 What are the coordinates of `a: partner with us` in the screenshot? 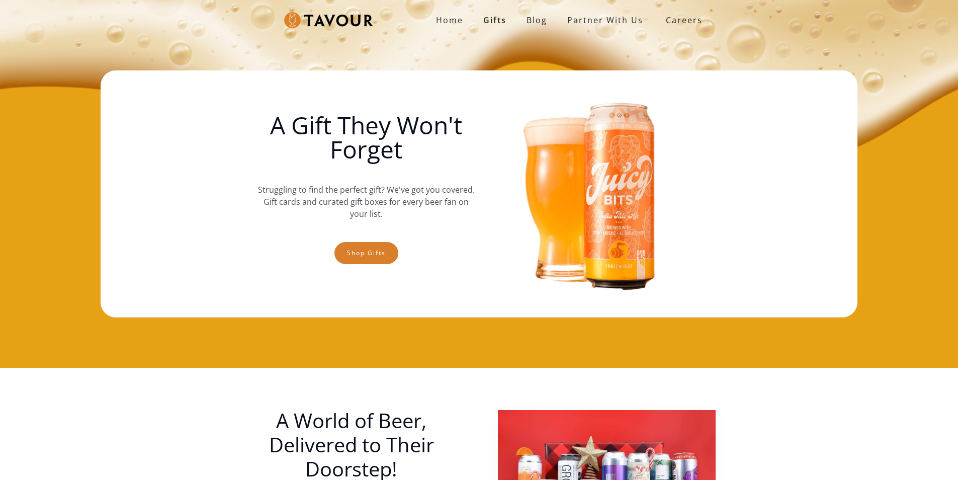 It's located at (605, 20).